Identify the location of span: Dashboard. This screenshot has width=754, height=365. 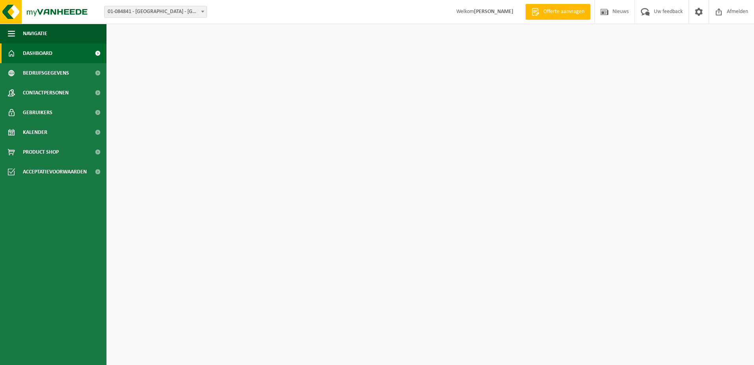
(37, 53).